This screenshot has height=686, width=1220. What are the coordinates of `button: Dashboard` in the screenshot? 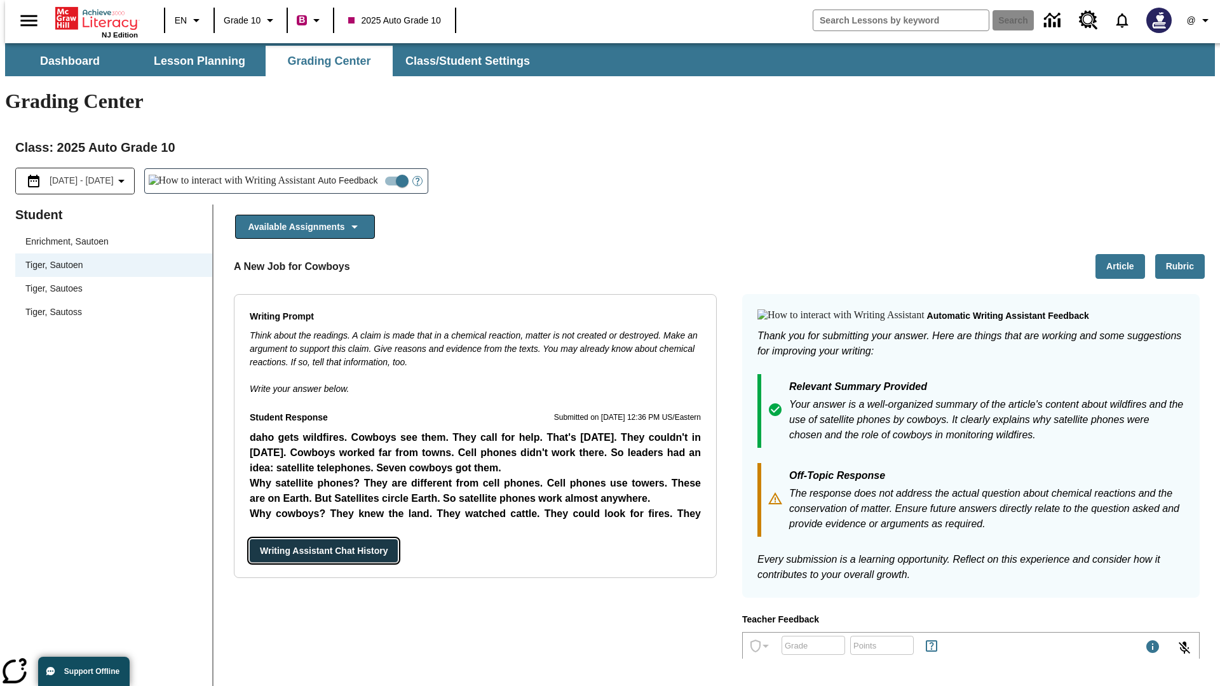 It's located at (70, 61).